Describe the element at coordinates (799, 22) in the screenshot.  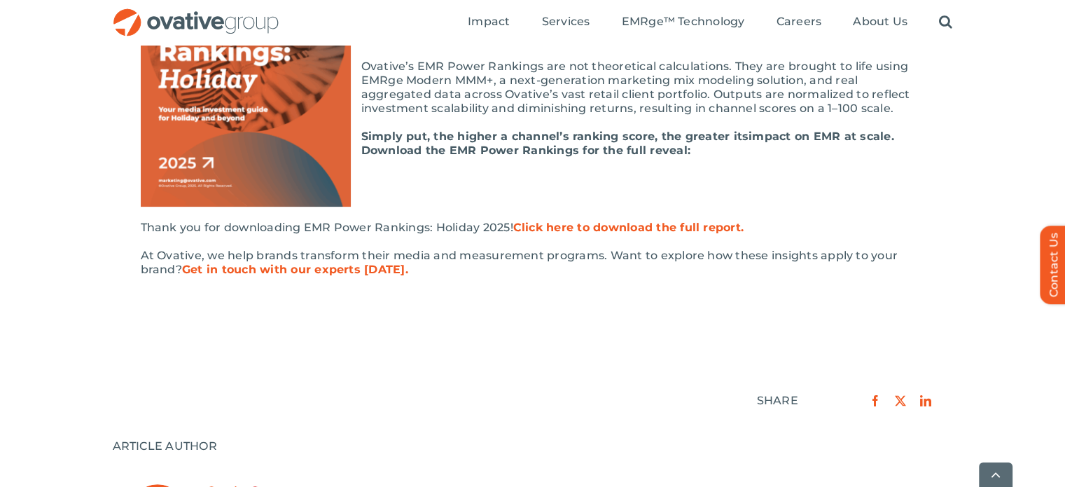
I see `a: Careers` at that location.